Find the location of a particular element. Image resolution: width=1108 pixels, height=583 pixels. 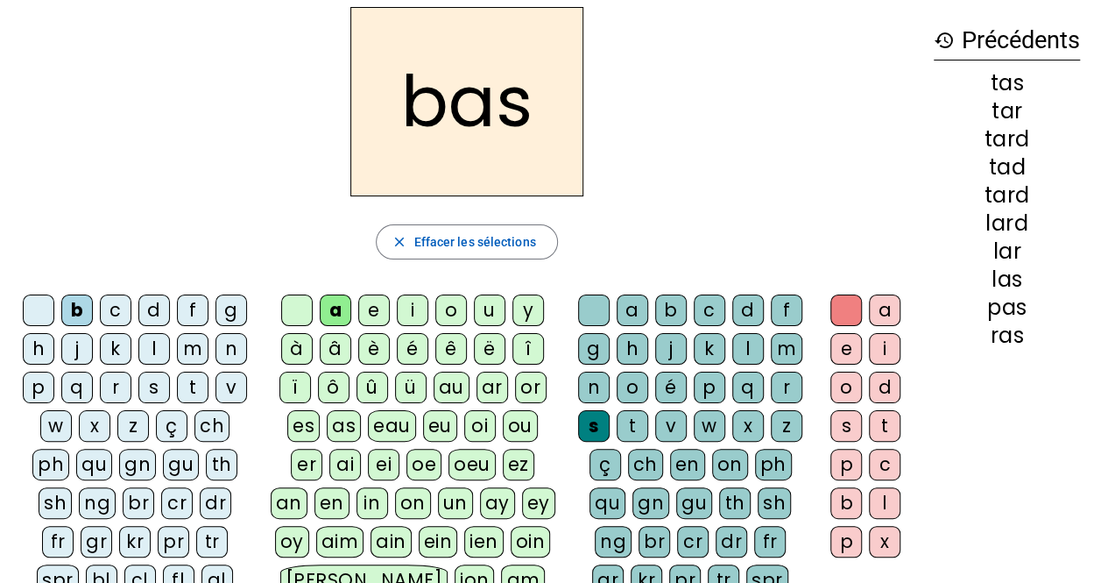

span: Effacer les sélections is located at coordinates (474, 242).